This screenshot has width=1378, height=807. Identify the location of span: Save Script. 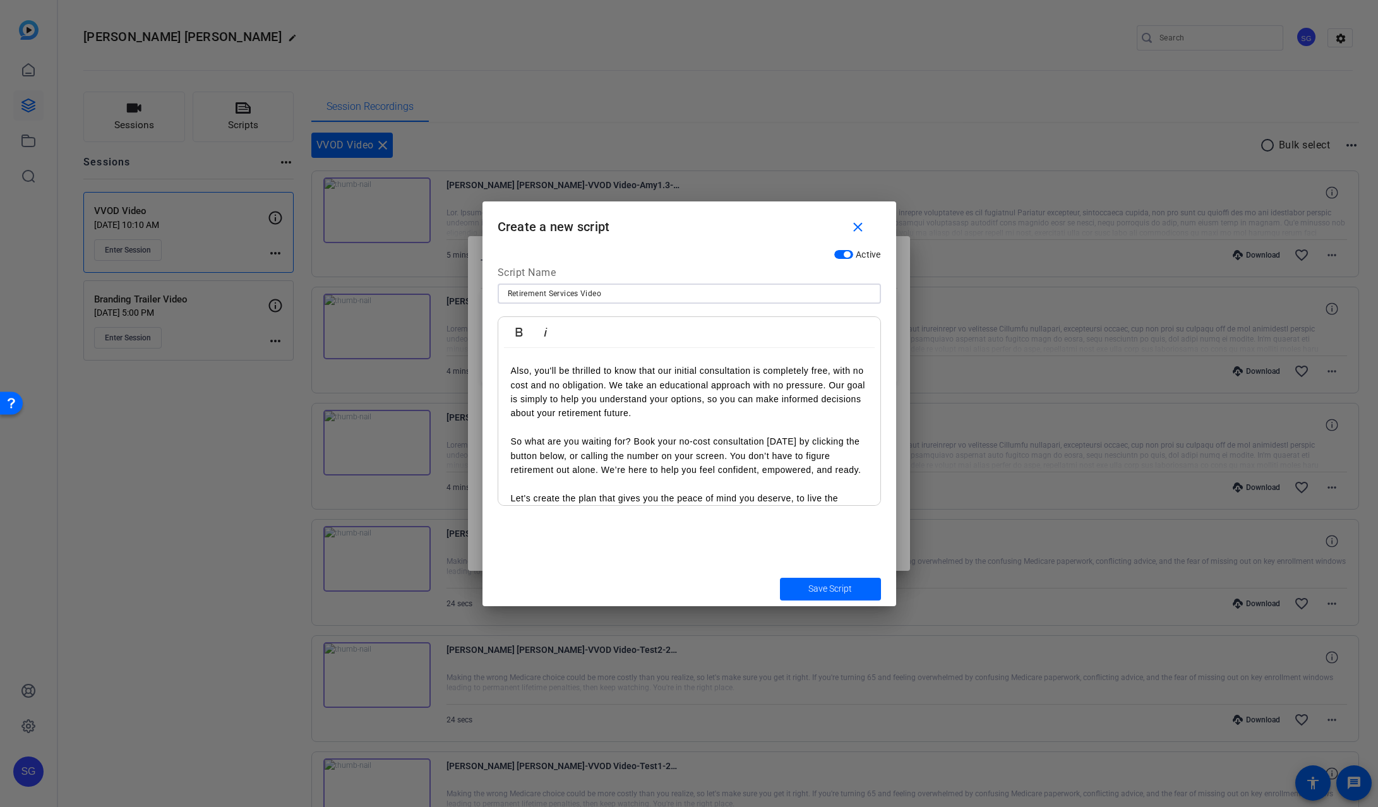
(830, 589).